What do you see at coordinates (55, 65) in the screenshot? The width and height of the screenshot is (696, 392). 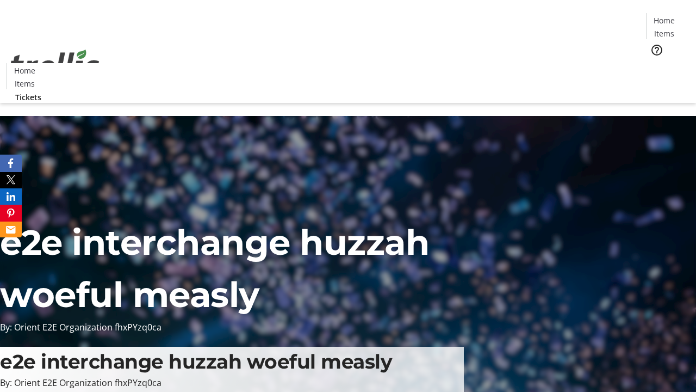 I see `img: Orient E2E Organization fhxPYzq0ca's Logo` at bounding box center [55, 65].